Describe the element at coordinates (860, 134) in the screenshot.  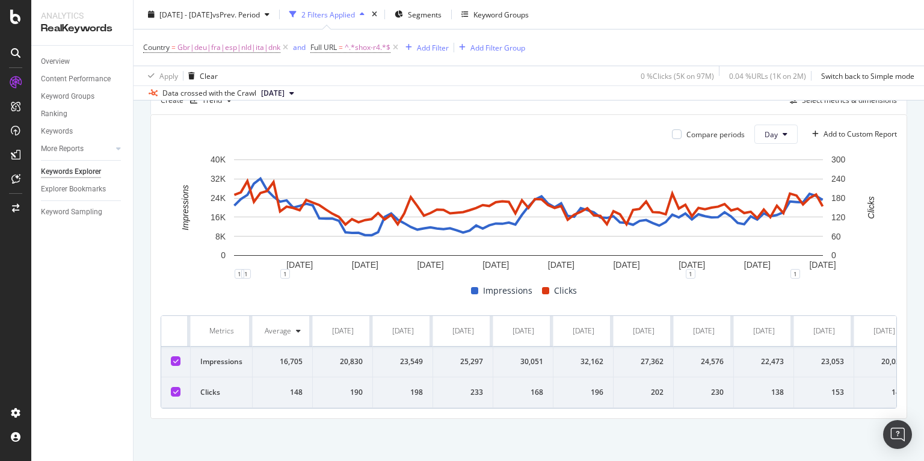
I see `div: Add to Custom Report` at that location.